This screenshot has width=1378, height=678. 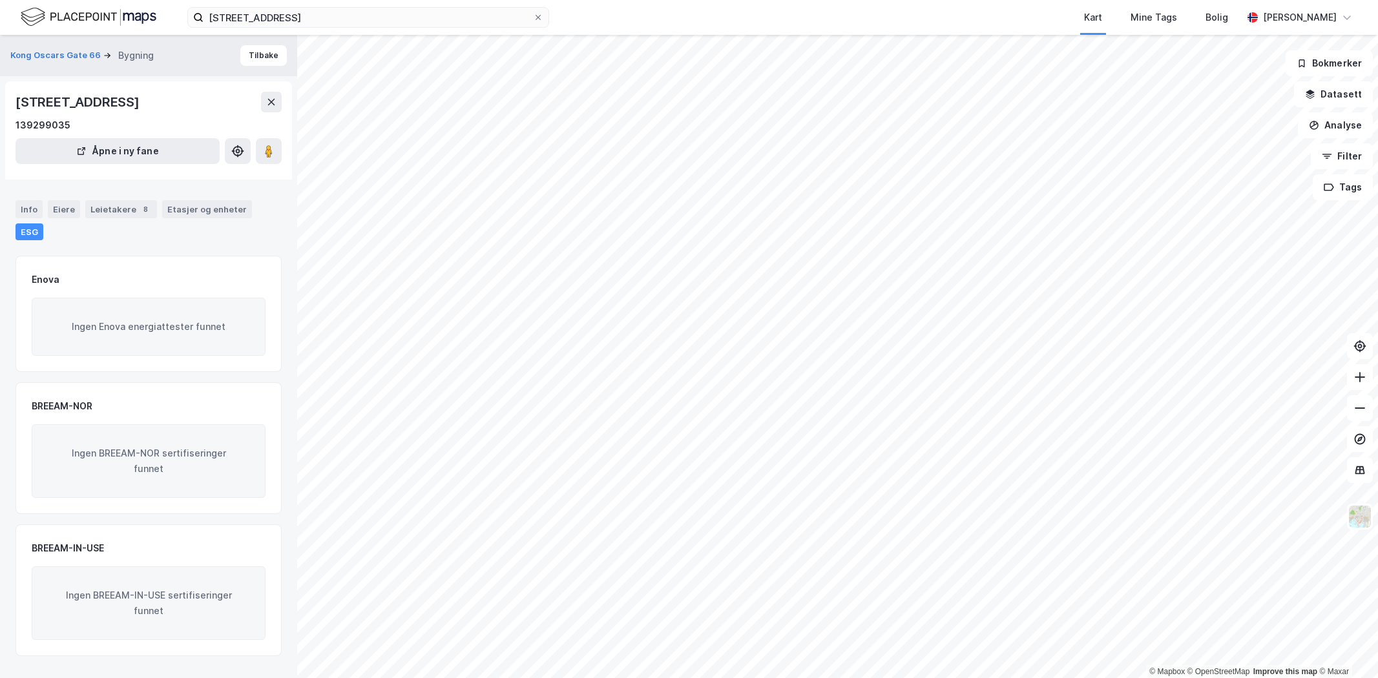 What do you see at coordinates (88, 17) in the screenshot?
I see `img: logo.f888ab2527a4732fd821a326f86c7f29.svg` at bounding box center [88, 17].